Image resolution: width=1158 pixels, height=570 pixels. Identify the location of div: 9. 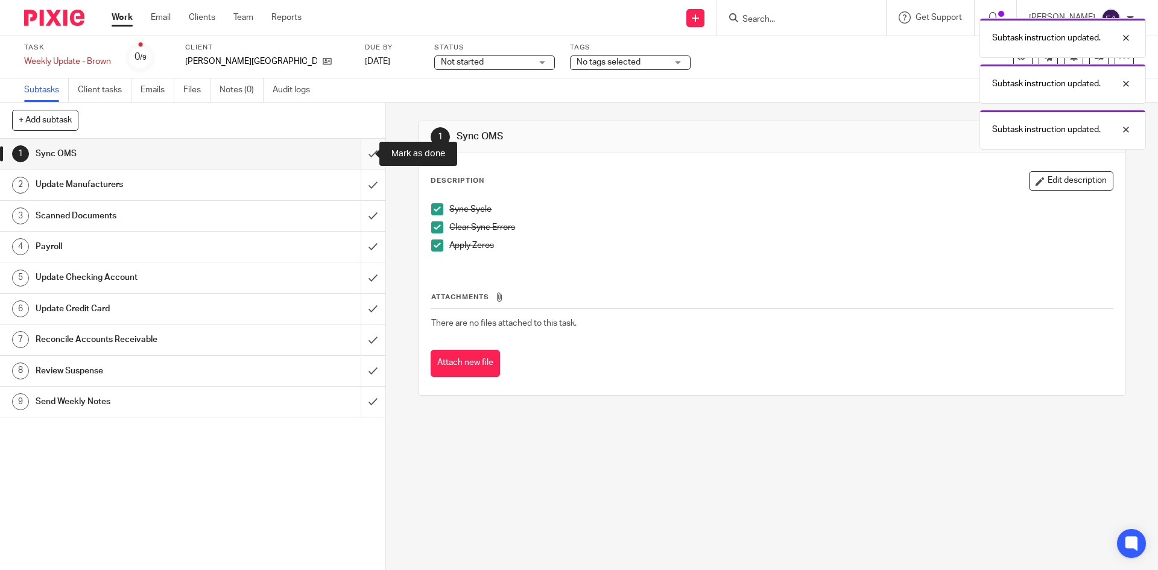
(21, 402).